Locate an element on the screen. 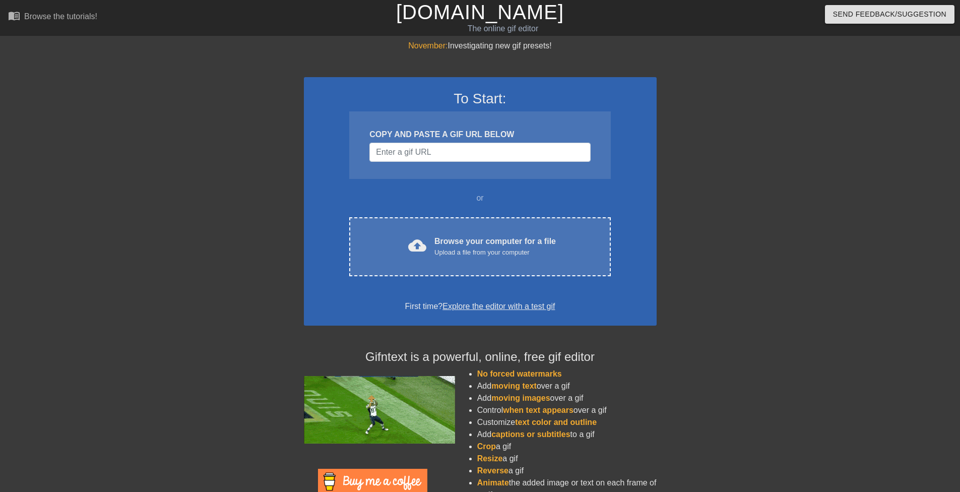 This screenshot has width=960, height=492. div: First time? is located at coordinates (480, 306).